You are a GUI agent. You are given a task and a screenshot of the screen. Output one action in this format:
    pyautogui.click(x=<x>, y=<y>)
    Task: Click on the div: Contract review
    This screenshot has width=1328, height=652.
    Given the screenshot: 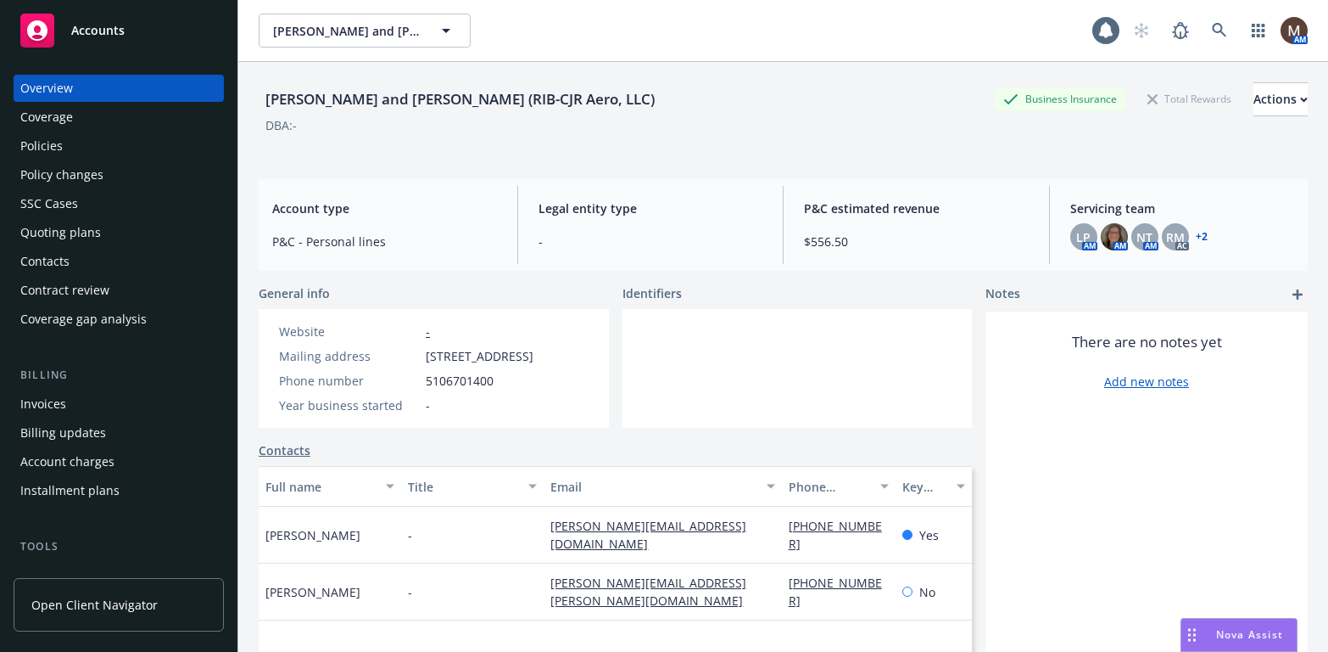 What is the action you would take?
    pyautogui.click(x=64, y=290)
    